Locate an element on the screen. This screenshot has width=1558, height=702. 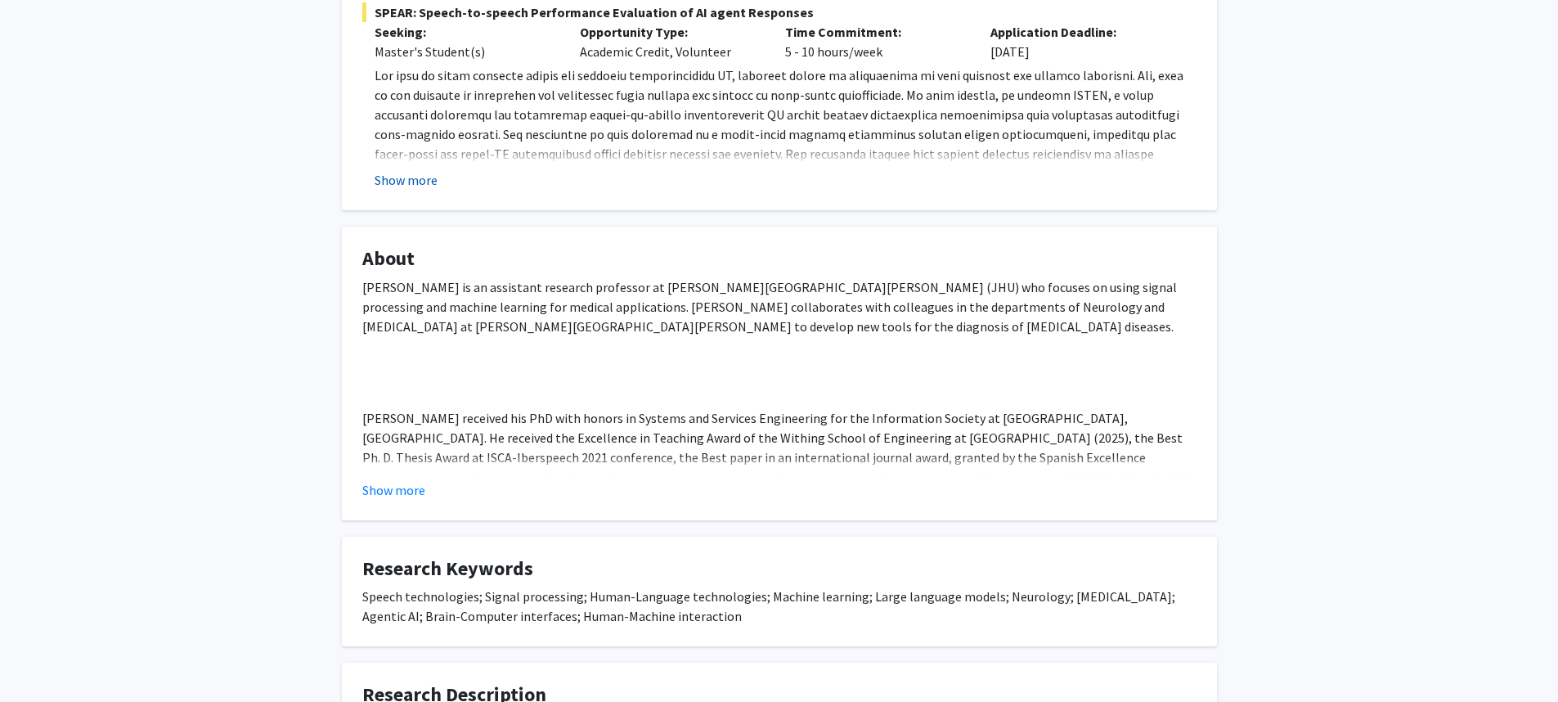
p: Seeking: is located at coordinates (464, 32).